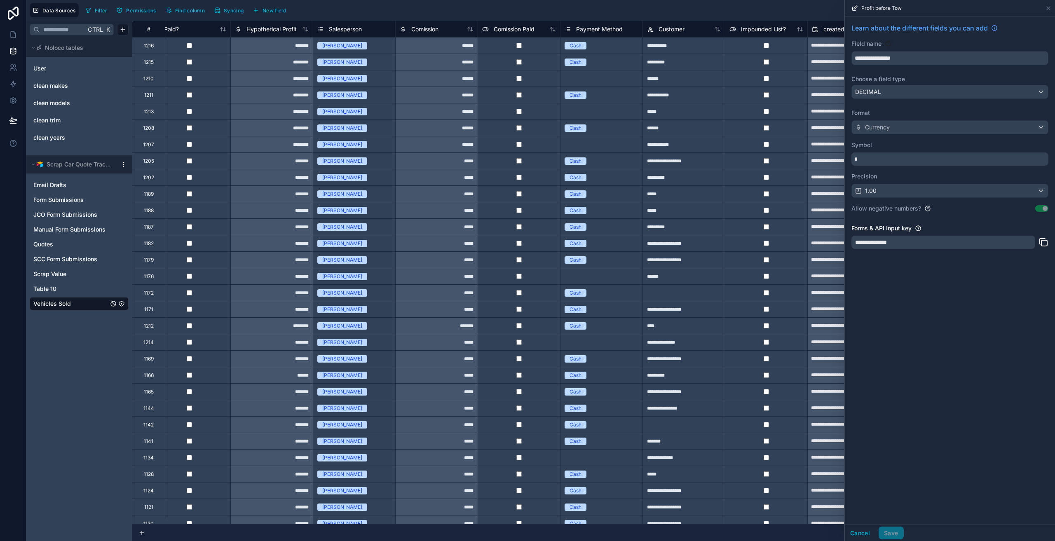  I want to click on span: Scrap Value, so click(50, 274).